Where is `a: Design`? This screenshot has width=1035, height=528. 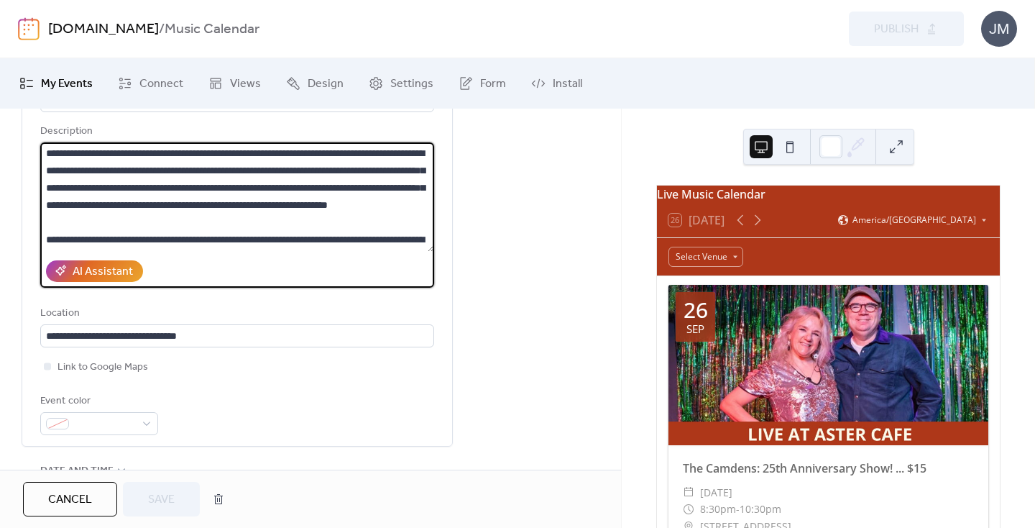
a: Design is located at coordinates (315, 83).